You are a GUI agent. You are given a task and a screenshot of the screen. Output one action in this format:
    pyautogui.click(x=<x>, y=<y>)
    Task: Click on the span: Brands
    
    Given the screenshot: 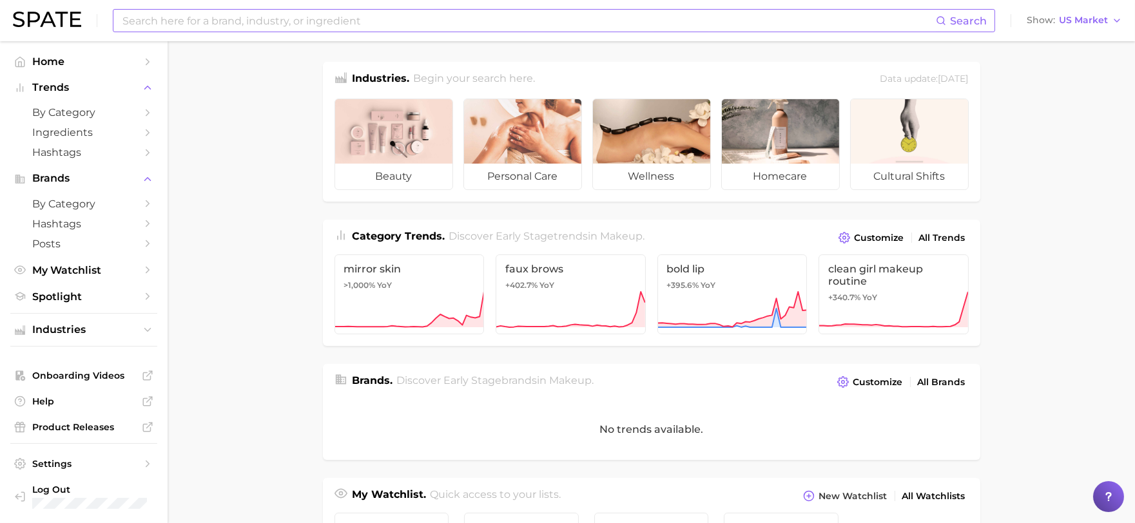 What is the action you would take?
    pyautogui.click(x=84, y=179)
    